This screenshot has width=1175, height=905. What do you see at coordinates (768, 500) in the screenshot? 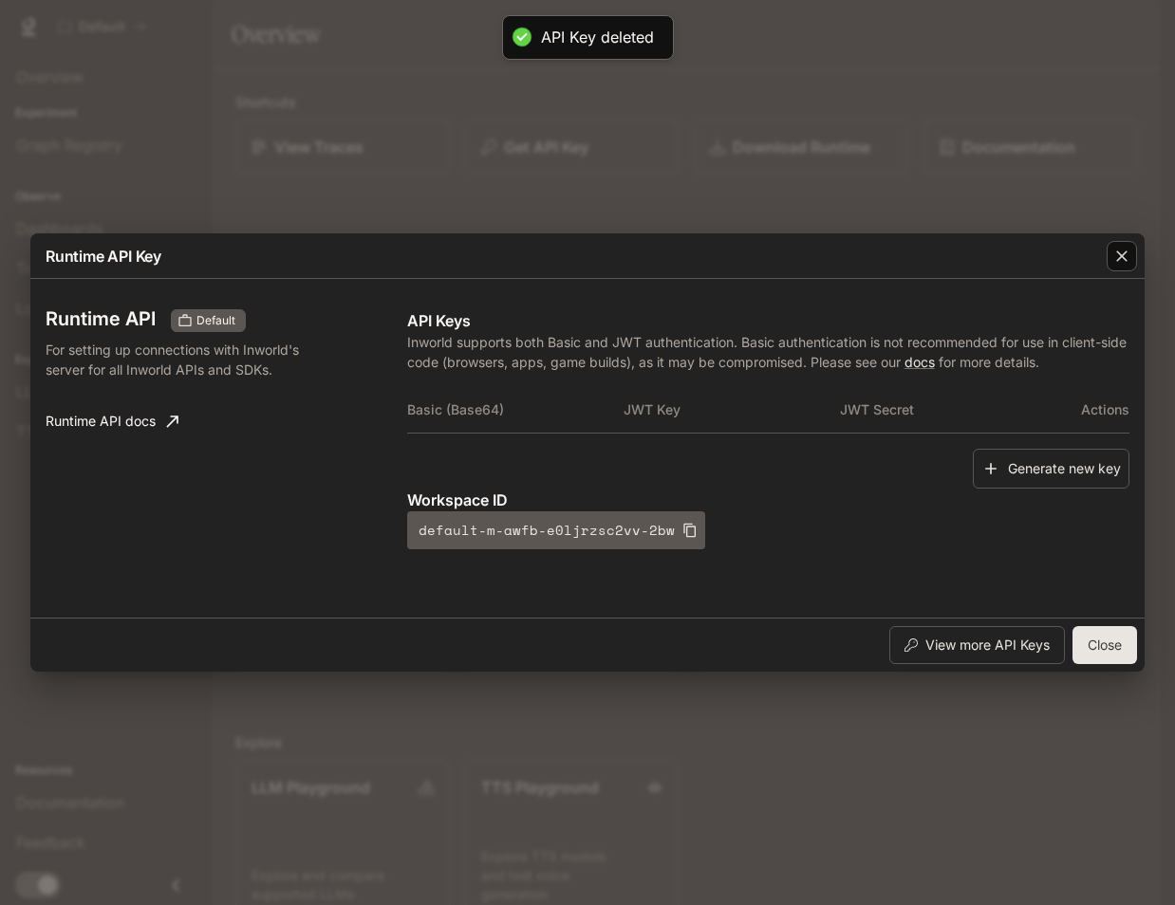
I see `p: Workspace ID` at bounding box center [768, 500].